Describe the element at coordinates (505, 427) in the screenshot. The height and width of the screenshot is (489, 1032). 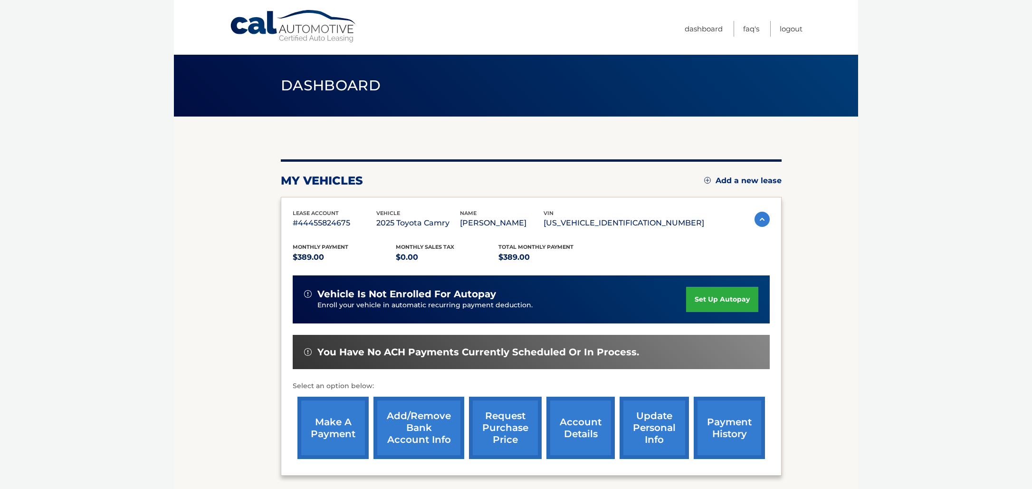
I see `a: request purchase price` at that location.